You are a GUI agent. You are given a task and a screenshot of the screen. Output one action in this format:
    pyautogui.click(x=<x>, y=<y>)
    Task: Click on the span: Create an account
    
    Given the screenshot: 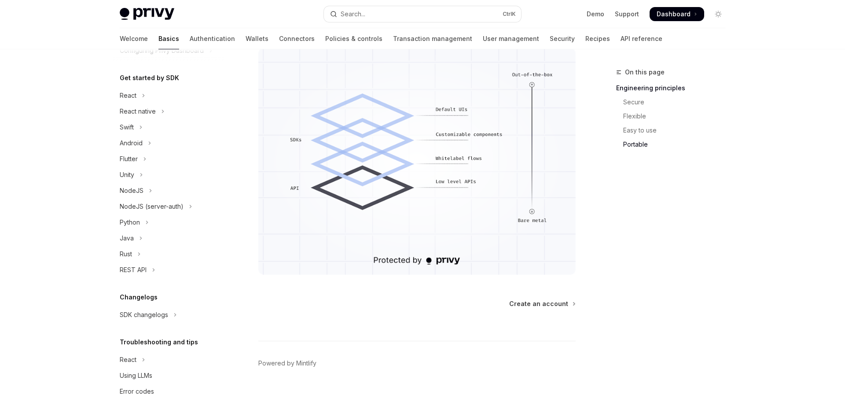 What is the action you would take?
    pyautogui.click(x=539, y=304)
    